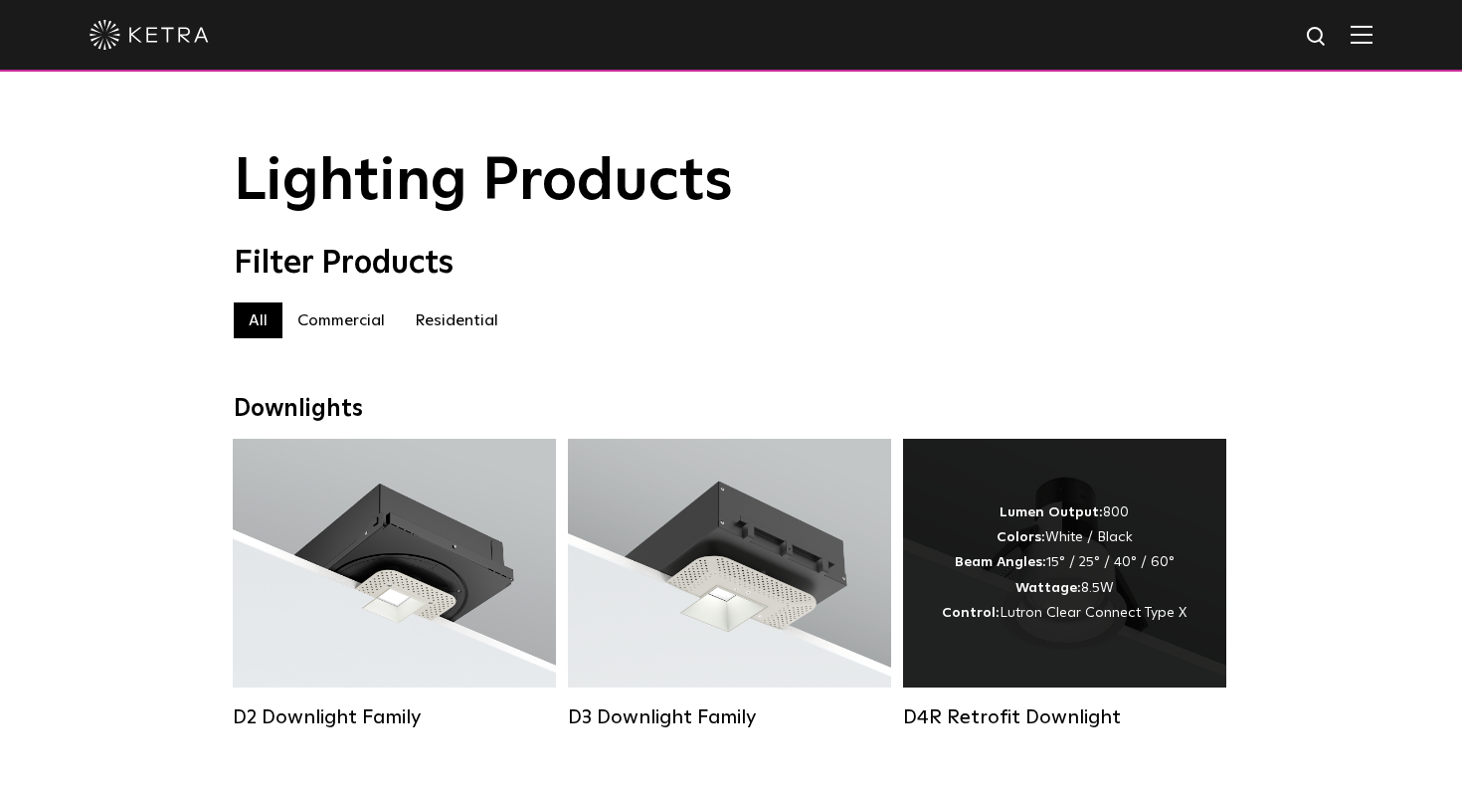 The image size is (1462, 794). Describe the element at coordinates (1000, 562) in the screenshot. I see `strong: Beam Angles:` at that location.